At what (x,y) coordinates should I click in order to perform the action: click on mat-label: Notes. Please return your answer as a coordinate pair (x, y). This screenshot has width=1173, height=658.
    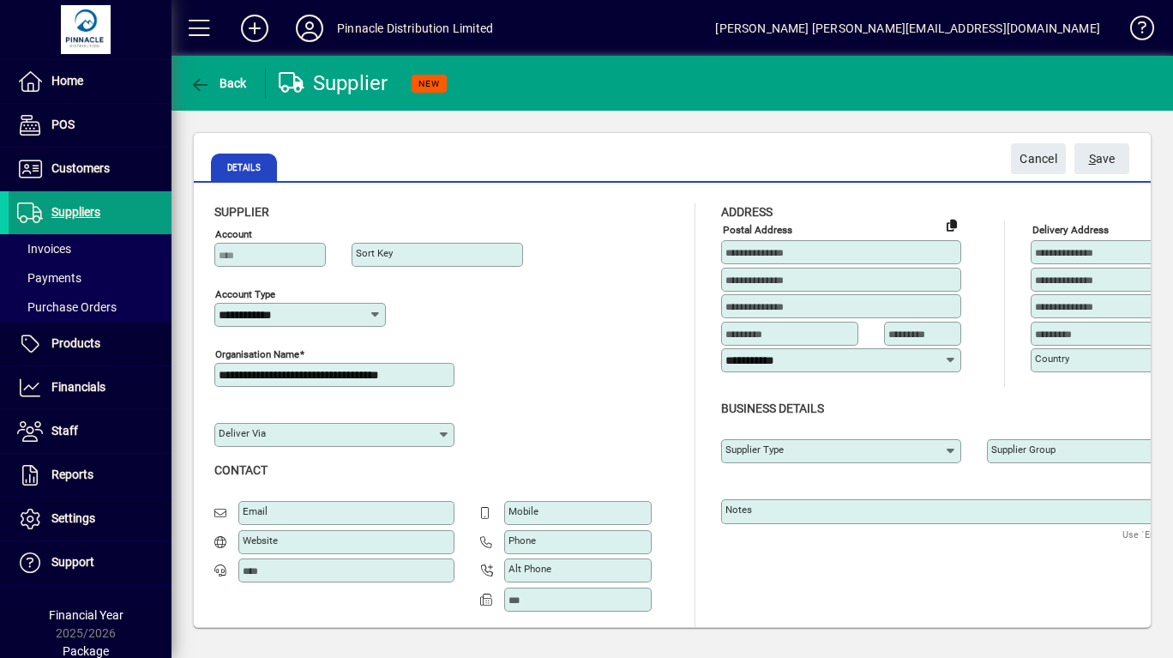
    Looking at the image, I should click on (738, 509).